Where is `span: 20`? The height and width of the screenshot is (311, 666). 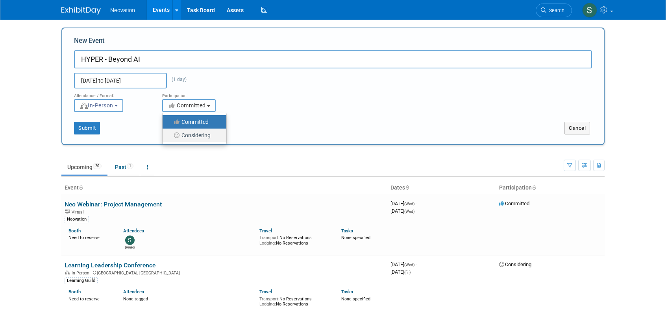 span: 20 is located at coordinates (97, 166).